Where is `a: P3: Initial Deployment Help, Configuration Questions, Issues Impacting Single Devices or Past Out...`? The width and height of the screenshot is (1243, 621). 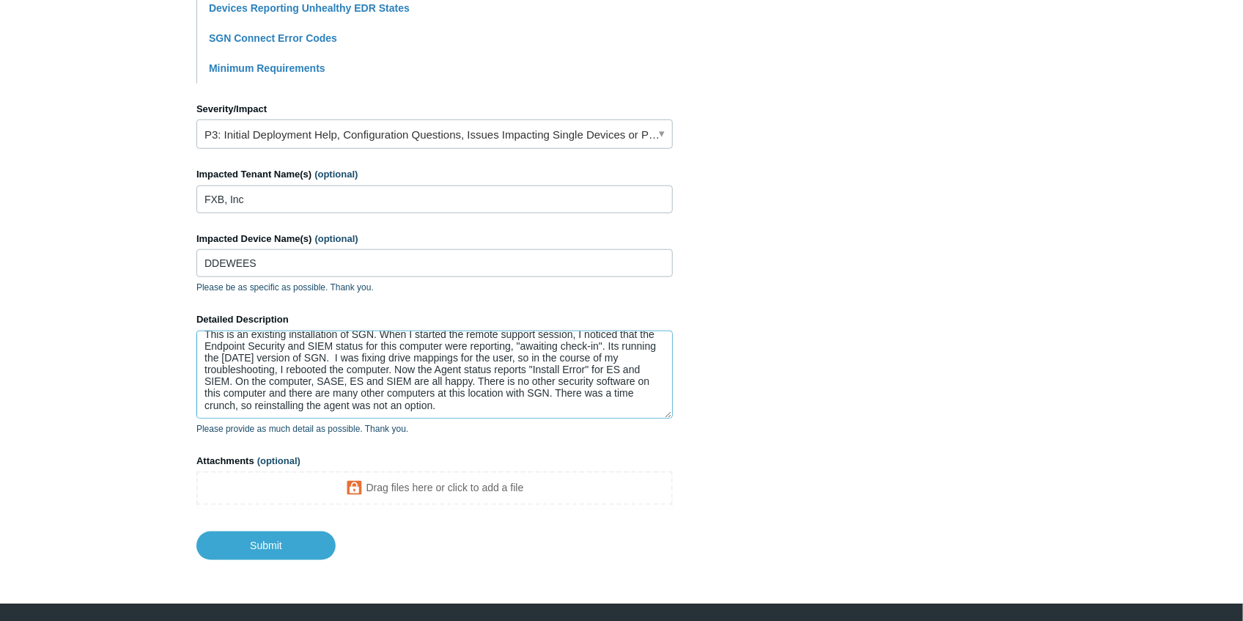
a: P3: Initial Deployment Help, Configuration Questions, Issues Impacting Single Devices or Past Out... is located at coordinates (435, 134).